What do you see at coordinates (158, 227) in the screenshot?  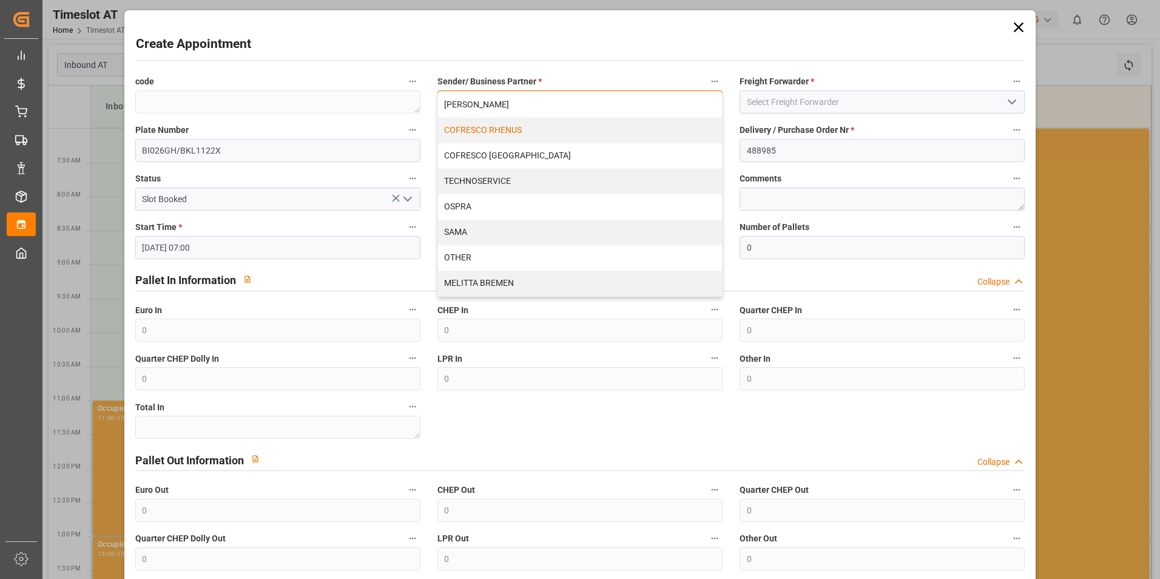 I see `span: Start Time` at bounding box center [158, 227].